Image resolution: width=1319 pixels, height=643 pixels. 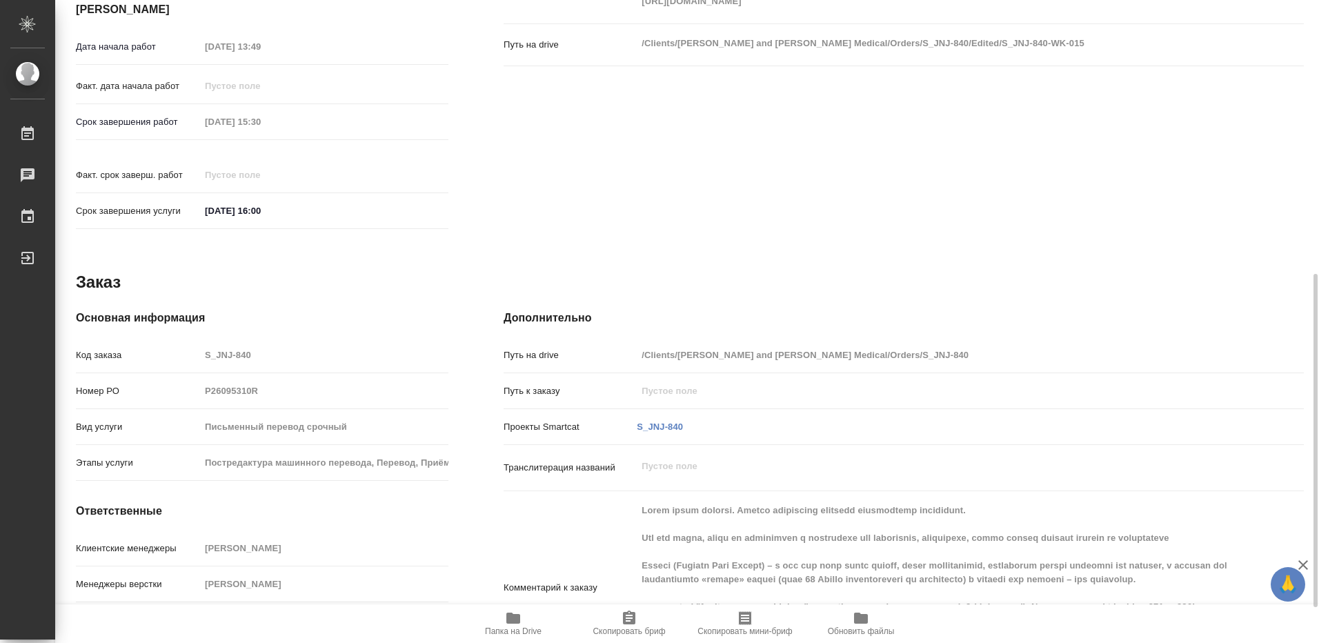 What do you see at coordinates (513, 631) in the screenshot?
I see `span: Папка на Drive` at bounding box center [513, 631].